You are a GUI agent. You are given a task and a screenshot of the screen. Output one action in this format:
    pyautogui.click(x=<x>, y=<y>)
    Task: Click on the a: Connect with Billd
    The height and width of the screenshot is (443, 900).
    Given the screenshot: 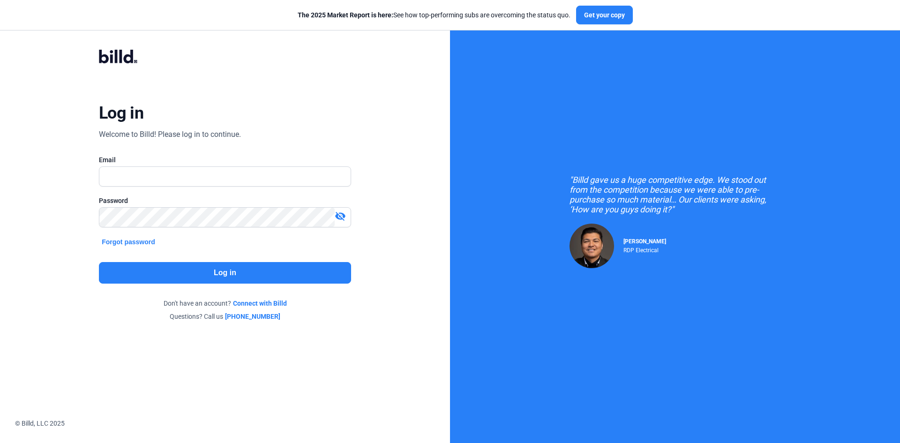 What is the action you would take?
    pyautogui.click(x=260, y=303)
    